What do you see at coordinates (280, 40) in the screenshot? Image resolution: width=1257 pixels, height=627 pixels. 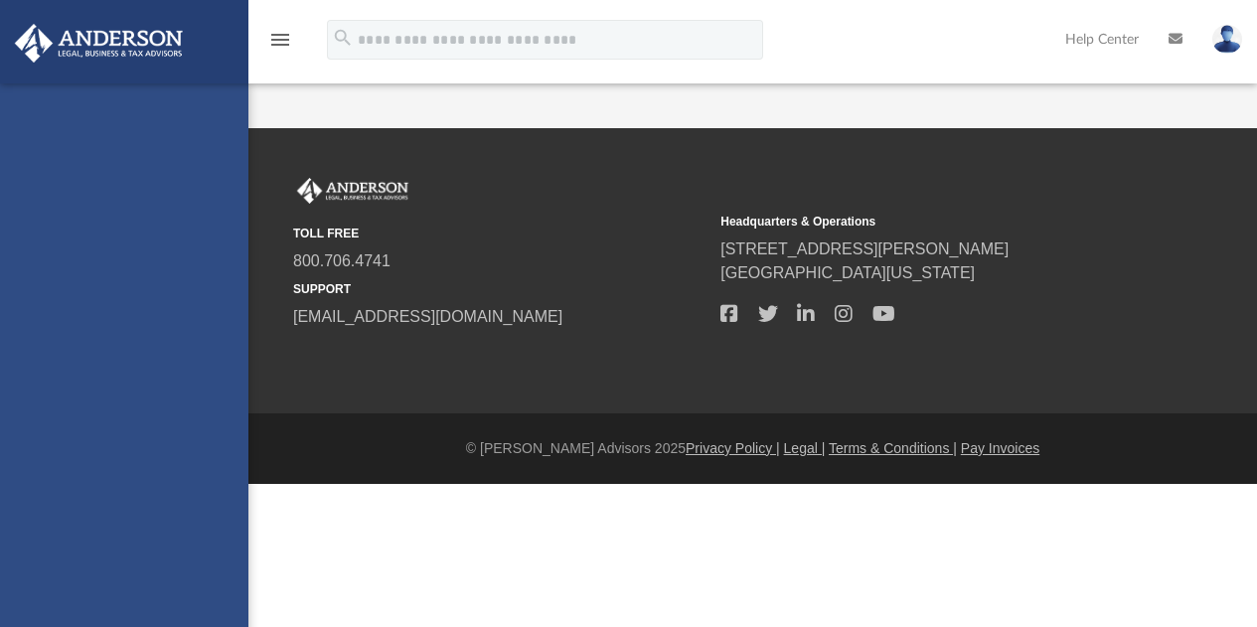 I see `i: menu` at bounding box center [280, 40].